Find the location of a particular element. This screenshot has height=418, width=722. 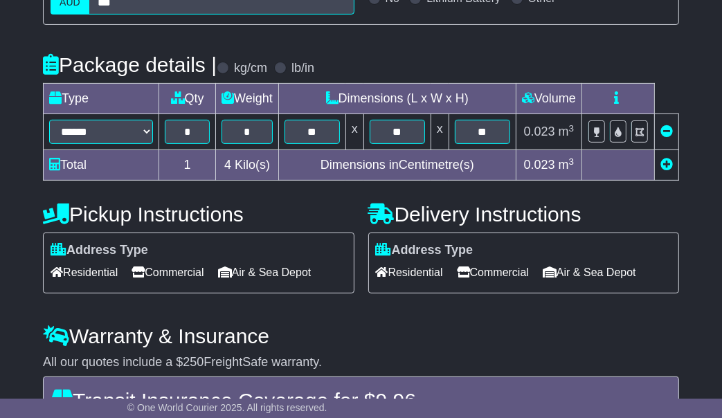

td: Kilo(s) is located at coordinates (247, 166).